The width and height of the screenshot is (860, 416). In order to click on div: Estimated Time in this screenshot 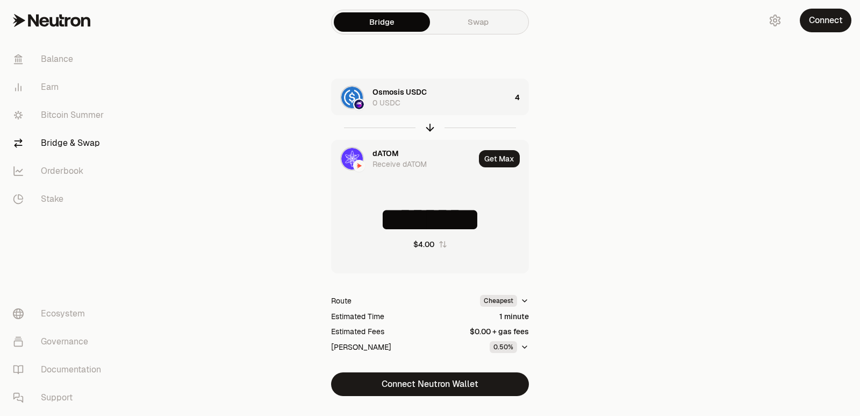, I will do `click(358, 316)`.